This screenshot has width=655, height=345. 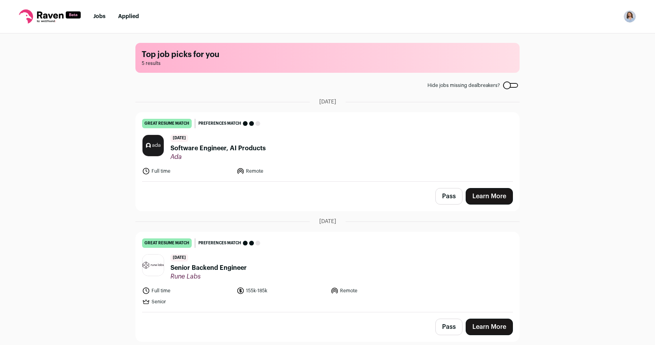 What do you see at coordinates (464, 85) in the screenshot?
I see `span: Hide jobs missing dealbreakers?` at bounding box center [464, 85].